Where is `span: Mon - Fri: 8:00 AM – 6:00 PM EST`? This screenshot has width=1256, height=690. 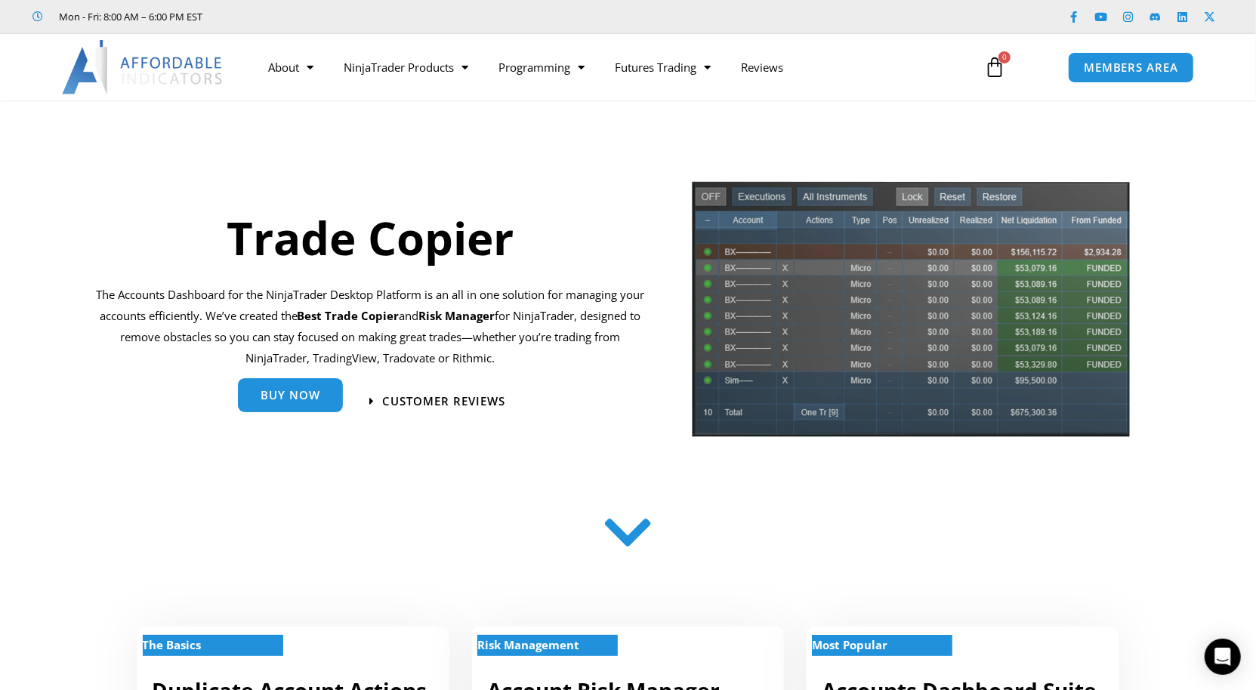
span: Mon - Fri: 8:00 AM – 6:00 PM EST is located at coordinates (129, 17).